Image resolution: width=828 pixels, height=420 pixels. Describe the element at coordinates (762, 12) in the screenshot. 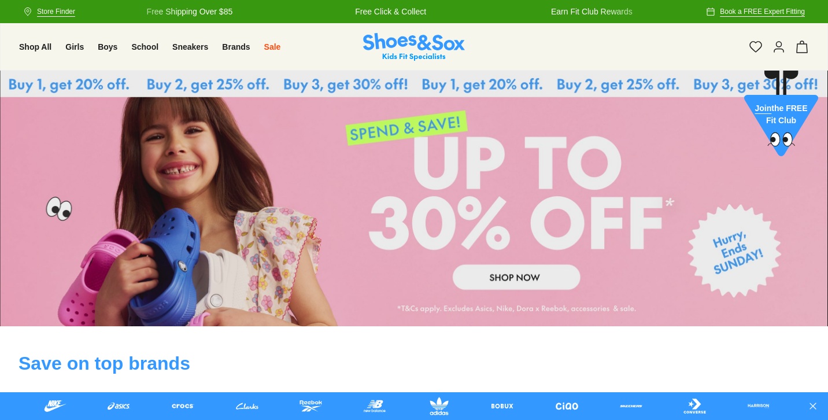

I see `span: Book a FREE Expert Fitting` at that location.